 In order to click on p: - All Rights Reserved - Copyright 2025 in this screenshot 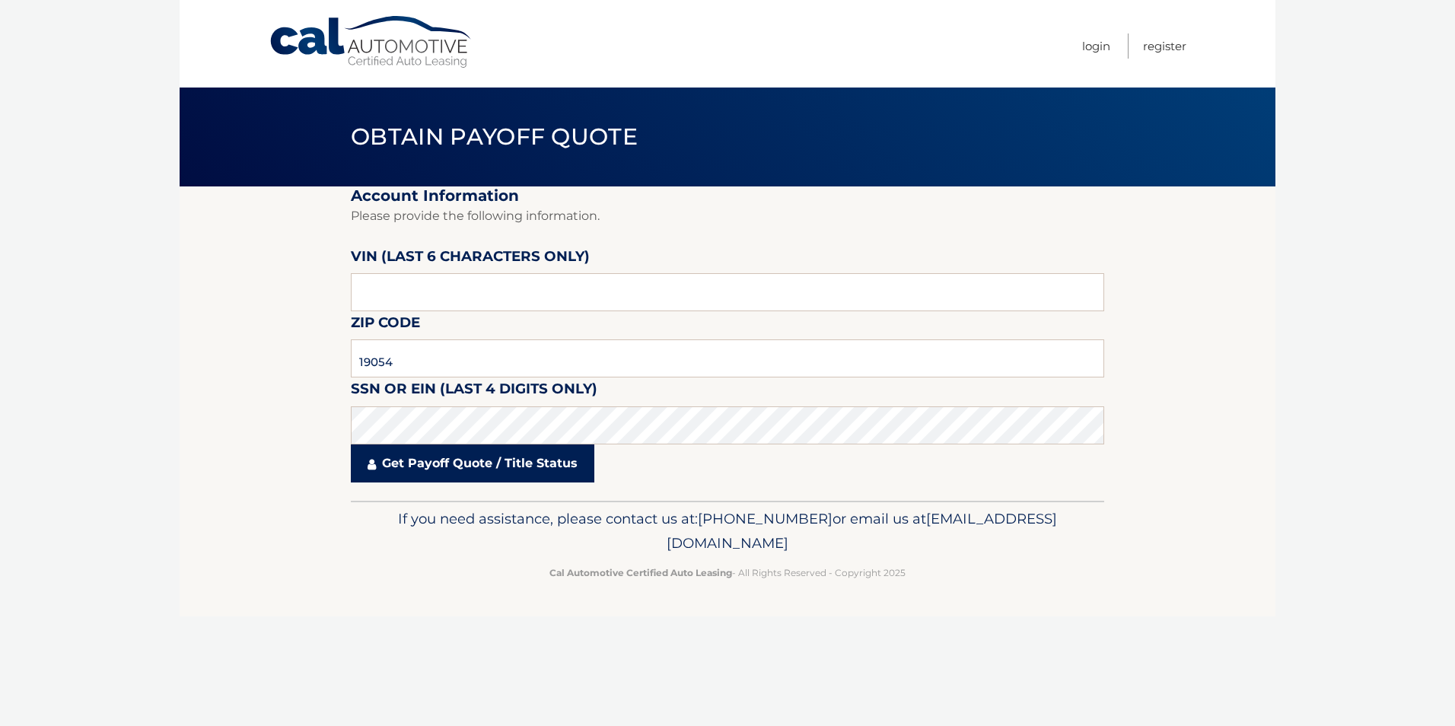, I will do `click(727, 572)`.